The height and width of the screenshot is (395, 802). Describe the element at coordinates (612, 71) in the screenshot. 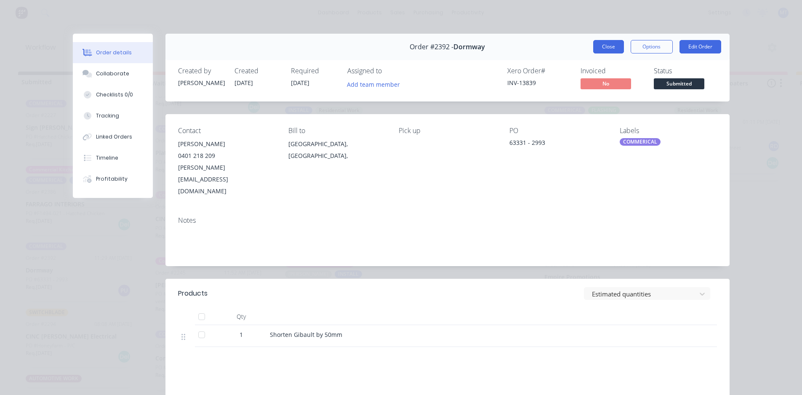

I see `div: Invoiced` at that location.